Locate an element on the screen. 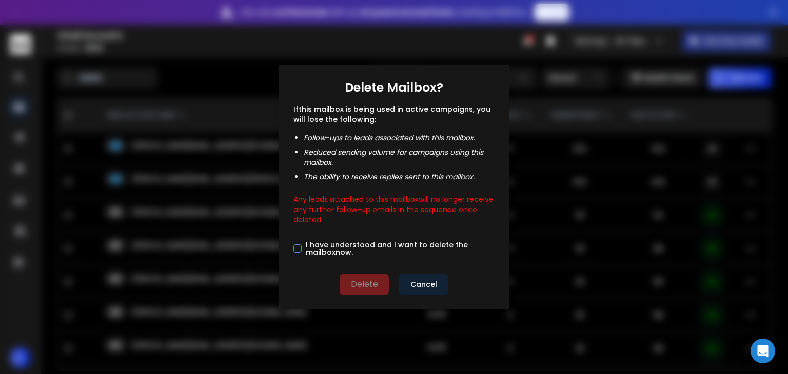 The image size is (788, 374). h1: Delete Mailbox? is located at coordinates (394, 88).